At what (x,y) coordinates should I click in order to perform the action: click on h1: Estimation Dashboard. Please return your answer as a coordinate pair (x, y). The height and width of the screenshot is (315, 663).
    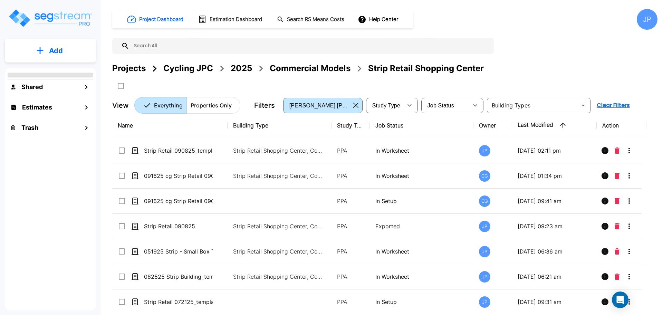
    Looking at the image, I should click on (236, 19).